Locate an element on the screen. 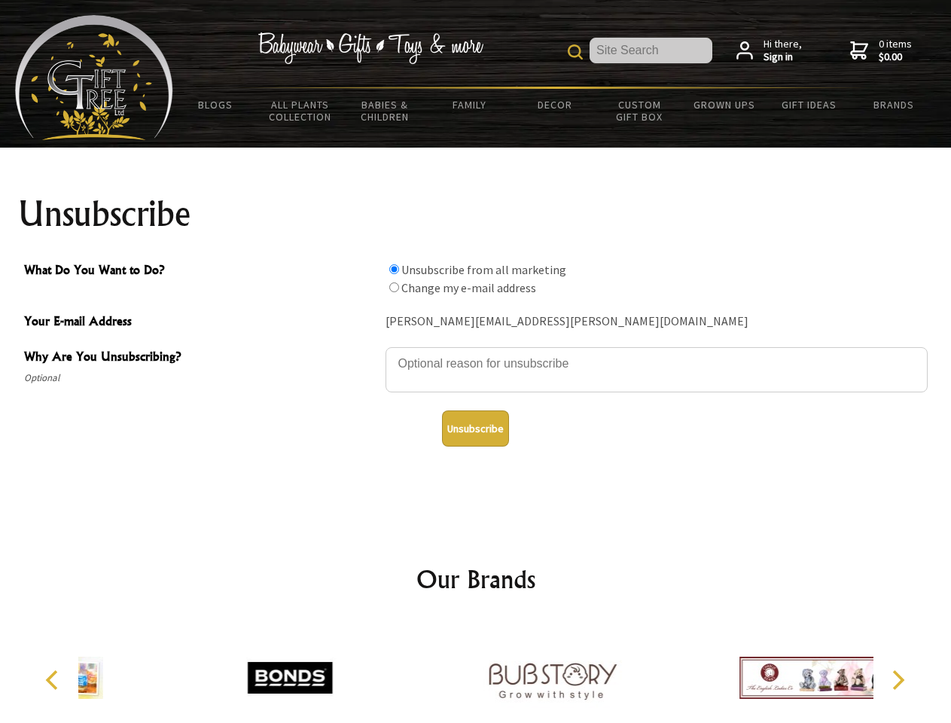  a: All Plants Collection is located at coordinates (300, 111).